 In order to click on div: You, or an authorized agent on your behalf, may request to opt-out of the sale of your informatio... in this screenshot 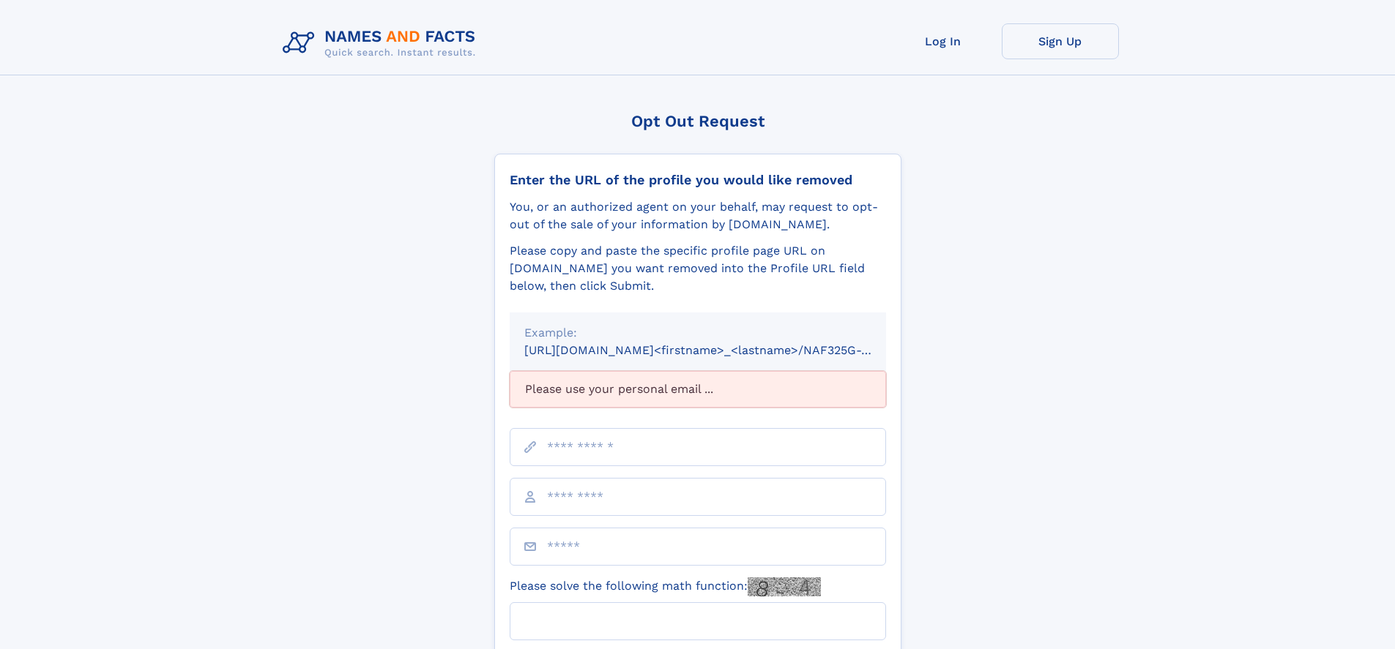, I will do `click(698, 216)`.